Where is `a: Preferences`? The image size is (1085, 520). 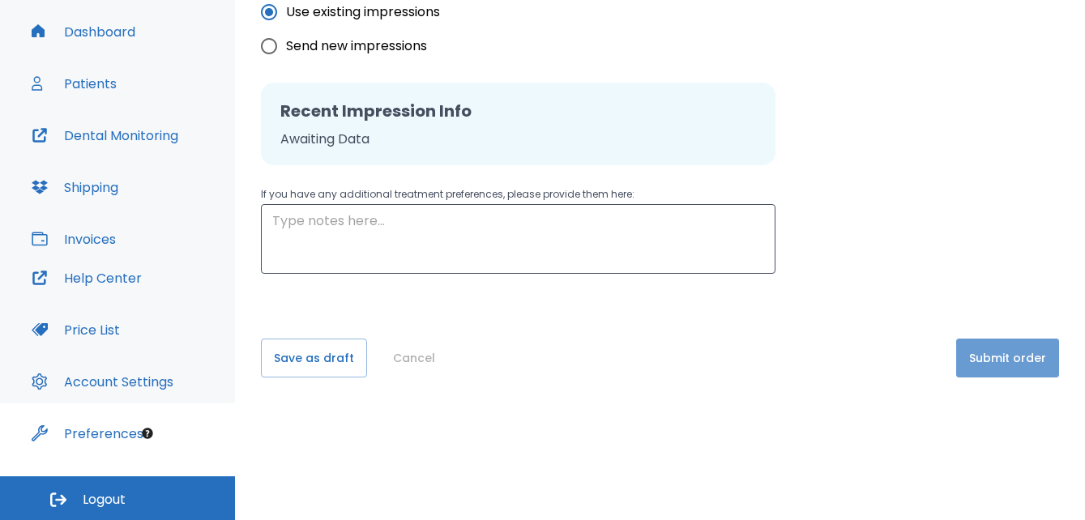 a: Preferences is located at coordinates (88, 434).